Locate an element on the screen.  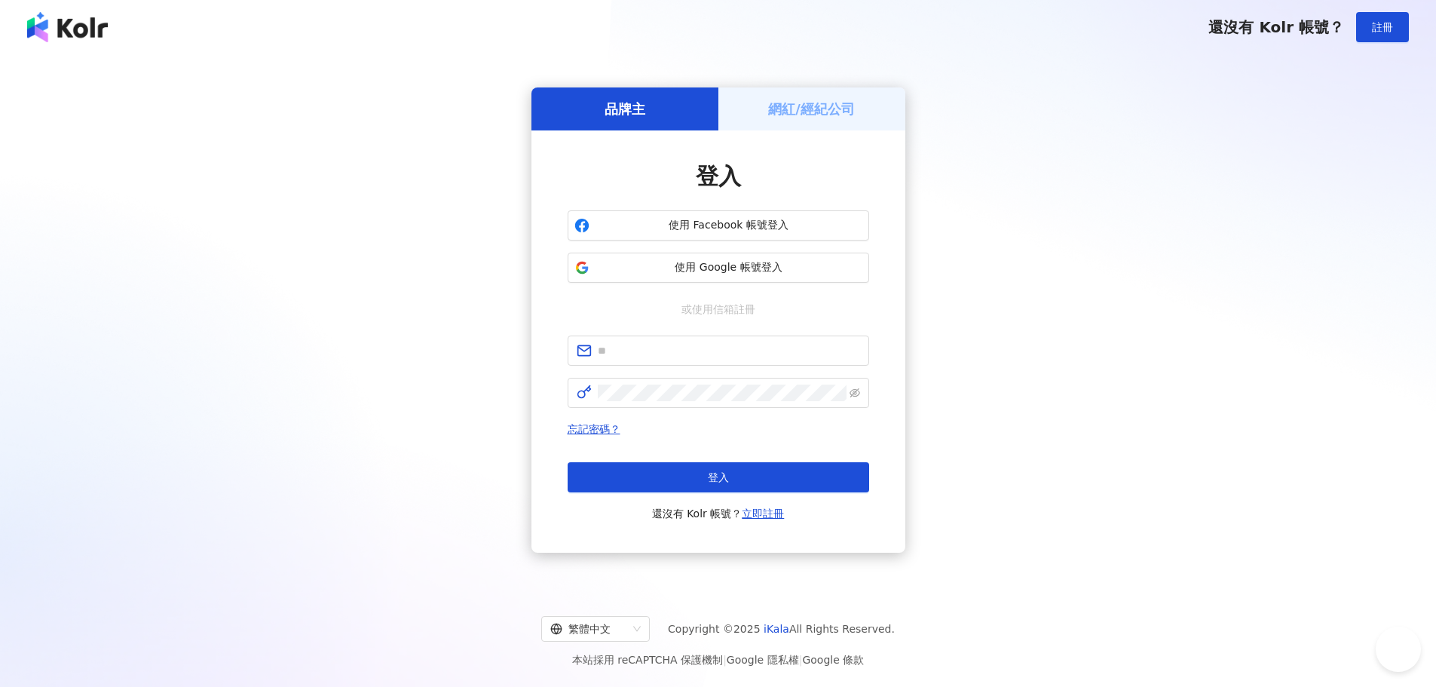
span: Copyright © 2025 All Rights Reserved. is located at coordinates (781, 629).